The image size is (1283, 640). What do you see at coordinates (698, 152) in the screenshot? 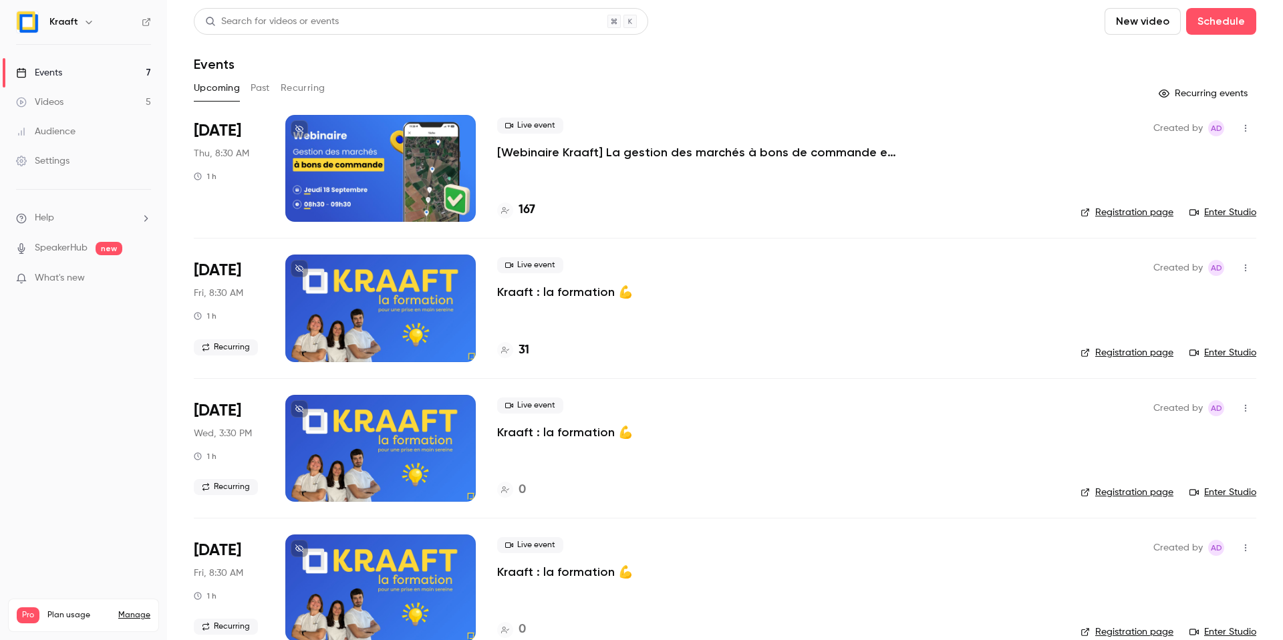
I see `a: [Webinaire Kraaft] La gestion des marchés à bons de commande et des petites interventions` at bounding box center [698, 152].